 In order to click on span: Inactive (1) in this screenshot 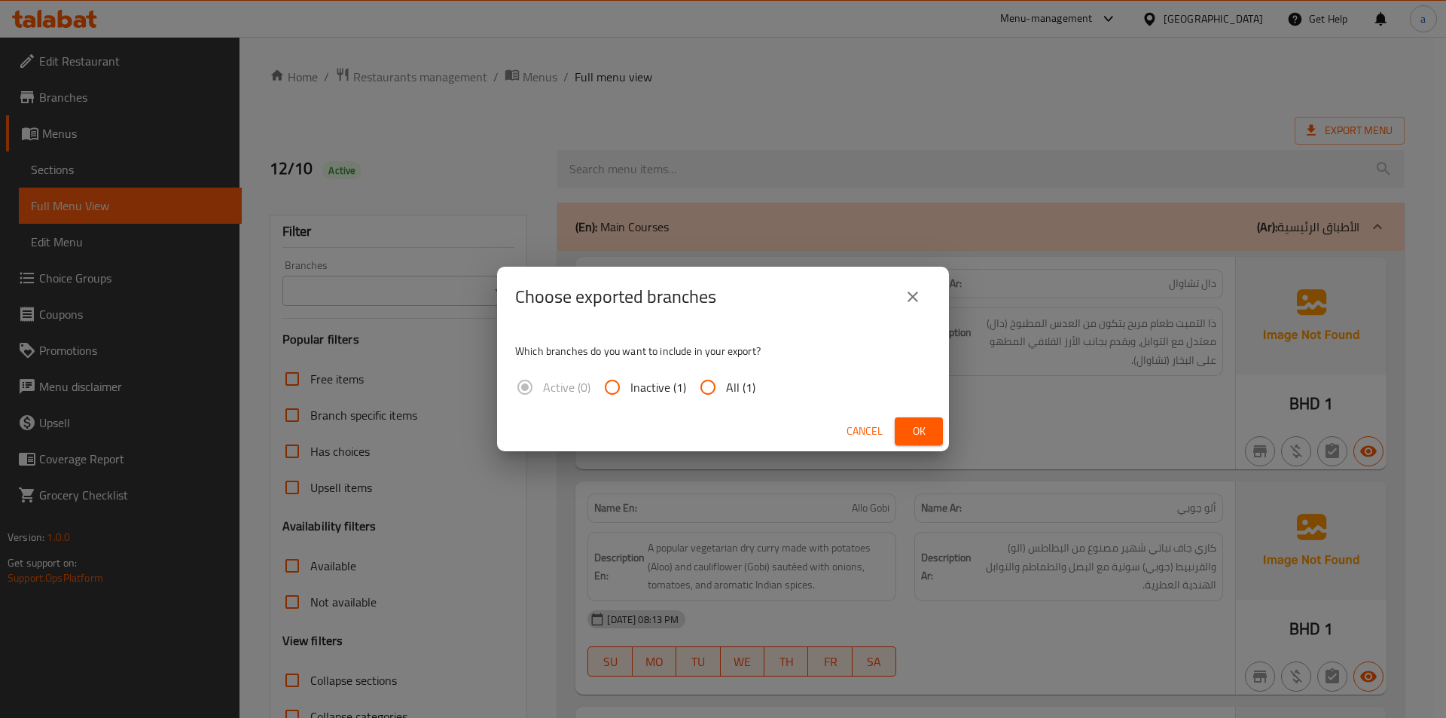, I will do `click(658, 387)`.